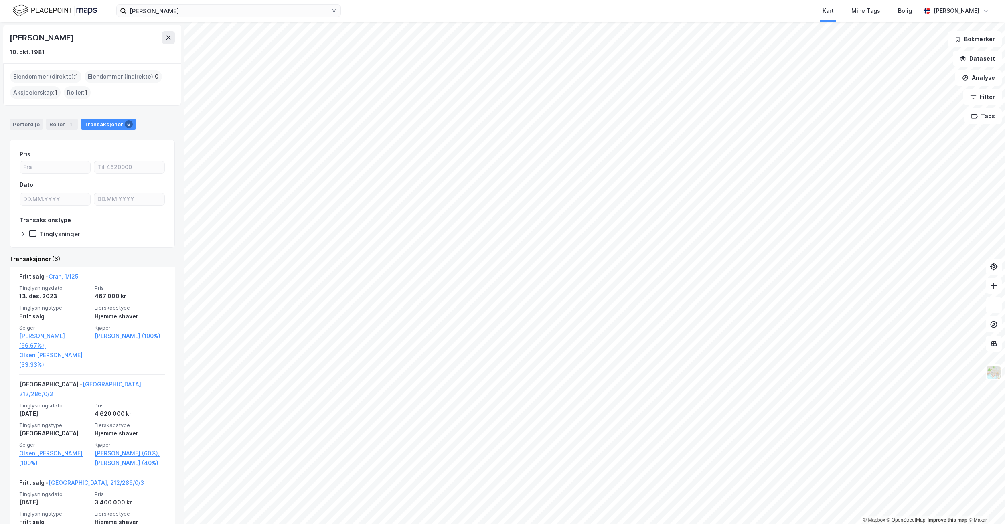 The image size is (1005, 524). What do you see at coordinates (45, 220) in the screenshot?
I see `div: Transaksjonstype` at bounding box center [45, 220].